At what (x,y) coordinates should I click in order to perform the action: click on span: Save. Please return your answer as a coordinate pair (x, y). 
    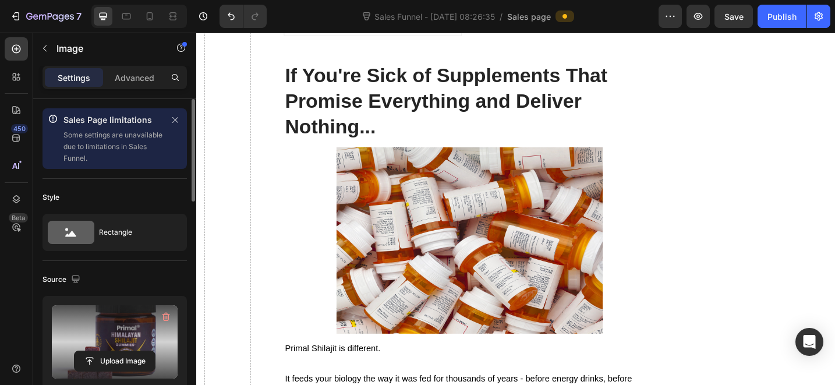
    Looking at the image, I should click on (733, 16).